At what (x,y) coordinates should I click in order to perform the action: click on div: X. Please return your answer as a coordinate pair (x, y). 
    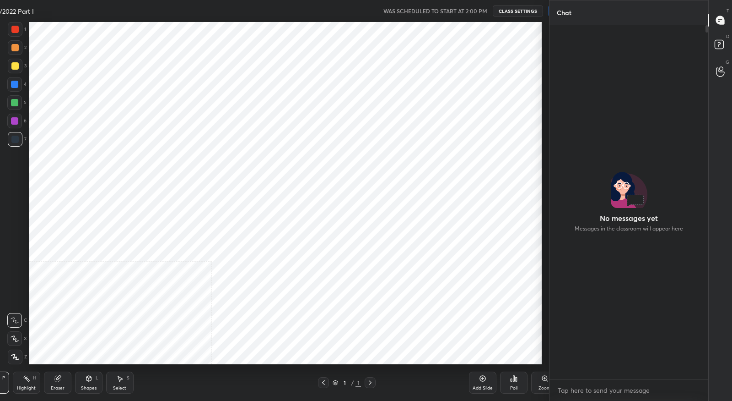
    Looking at the image, I should click on (17, 338).